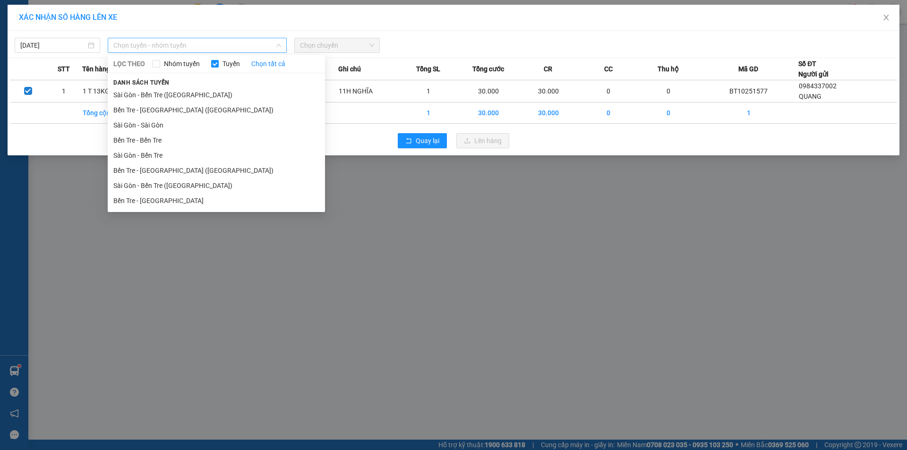 This screenshot has width=907, height=450. Describe the element at coordinates (810, 96) in the screenshot. I see `span: QUANG` at that location.